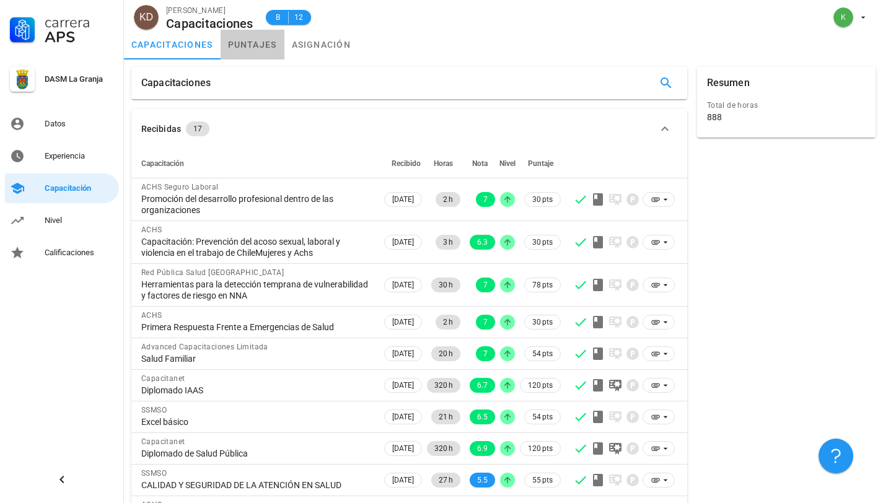 The width and height of the screenshot is (883, 503). What do you see at coordinates (446, 285) in the screenshot?
I see `span: 30 h` at bounding box center [446, 285].